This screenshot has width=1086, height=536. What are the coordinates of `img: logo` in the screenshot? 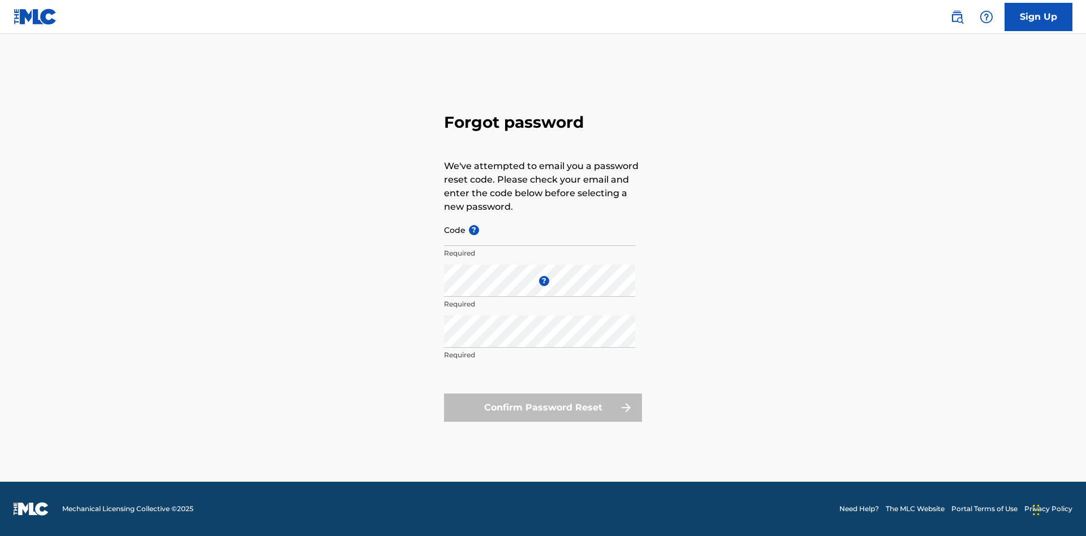 It's located at (31, 509).